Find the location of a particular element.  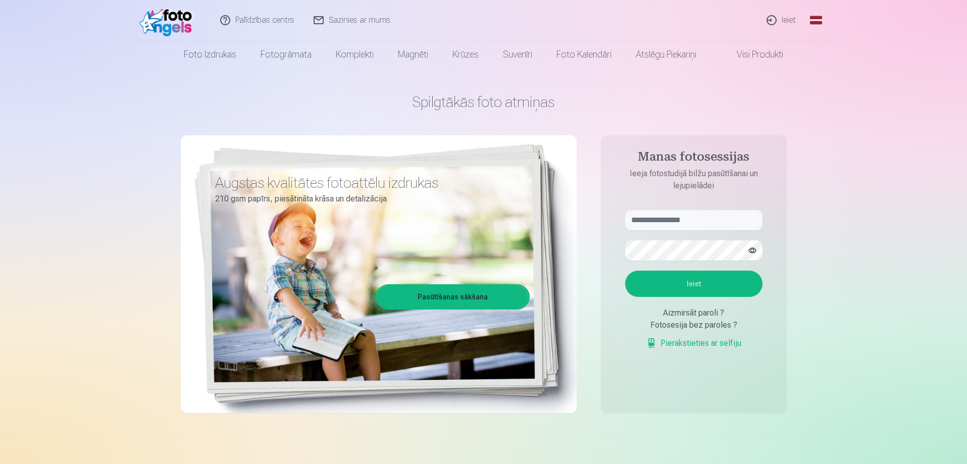

a: Foto izdrukas is located at coordinates (210, 55).